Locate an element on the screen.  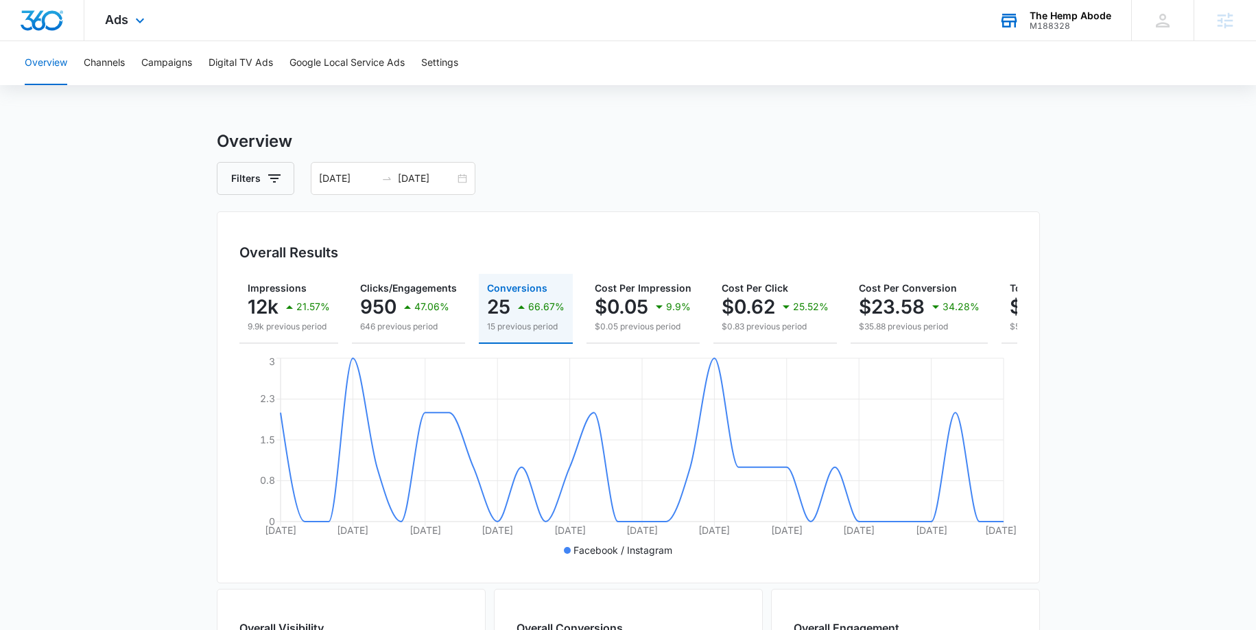
p: 950 is located at coordinates (378, 307).